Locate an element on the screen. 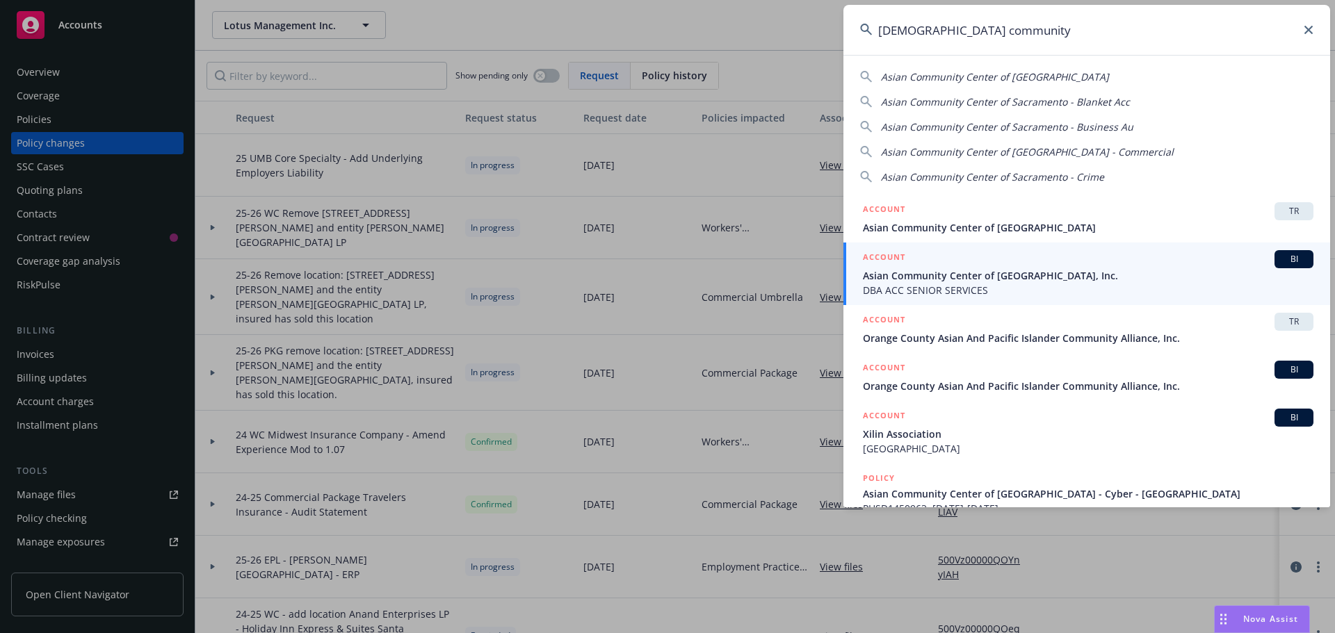  span: Xilin Association is located at coordinates (1088, 434).